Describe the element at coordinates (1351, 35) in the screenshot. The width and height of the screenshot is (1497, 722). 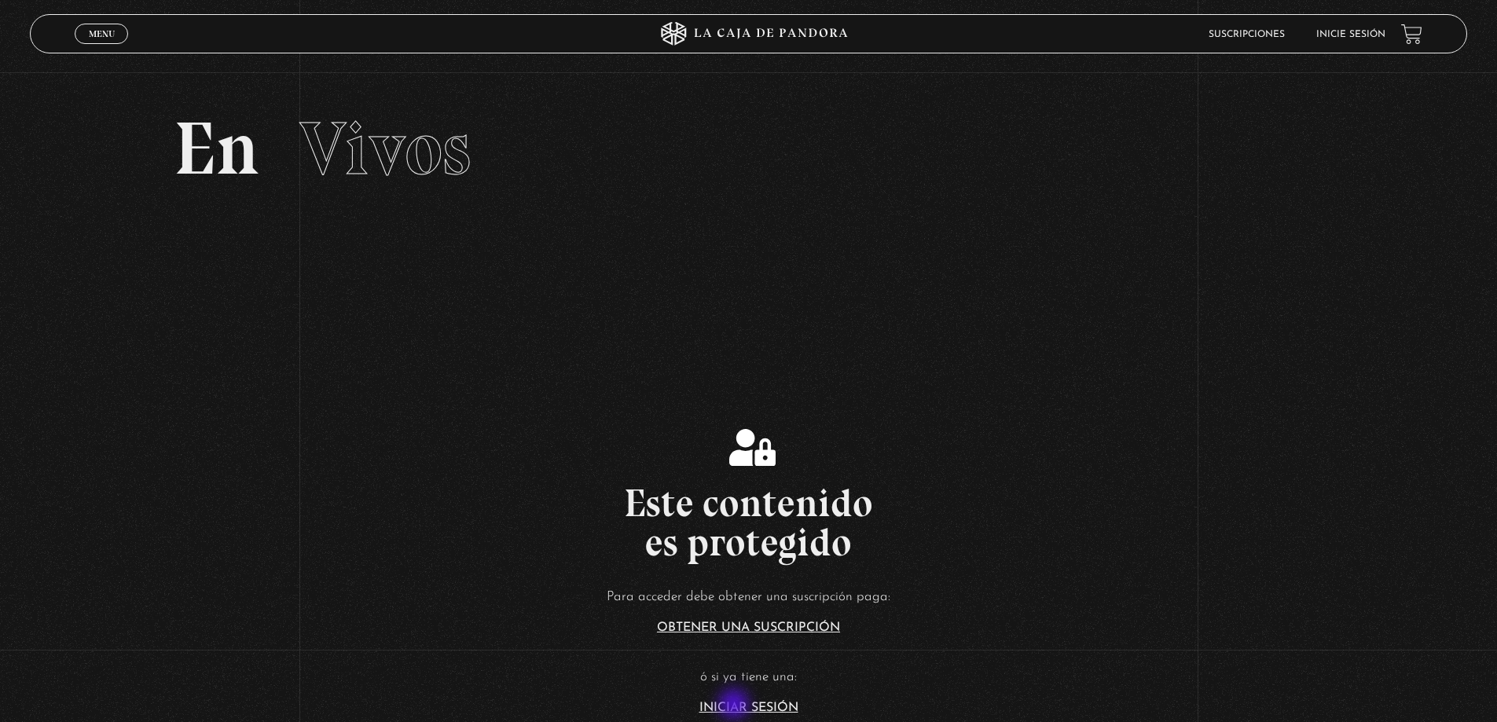
I see `a: Inicie sesión` at that location.